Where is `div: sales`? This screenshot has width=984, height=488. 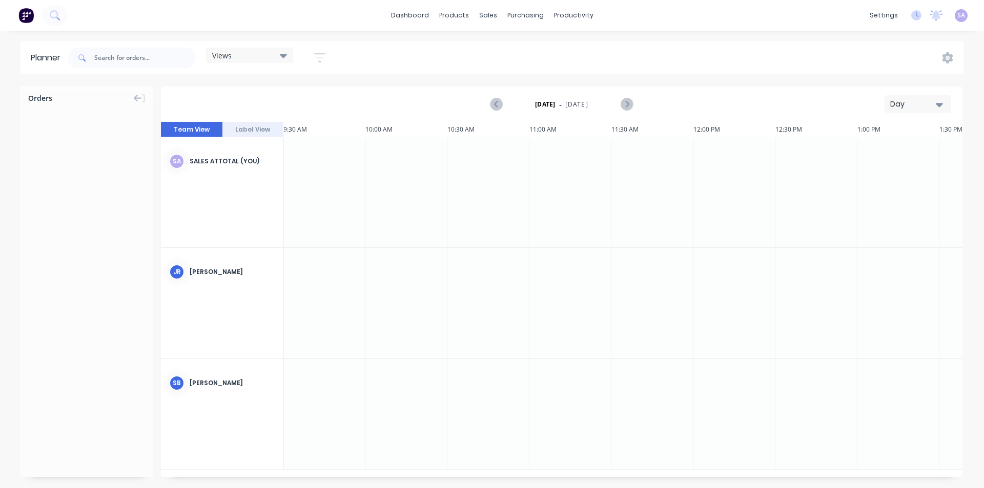
div: sales is located at coordinates (488, 15).